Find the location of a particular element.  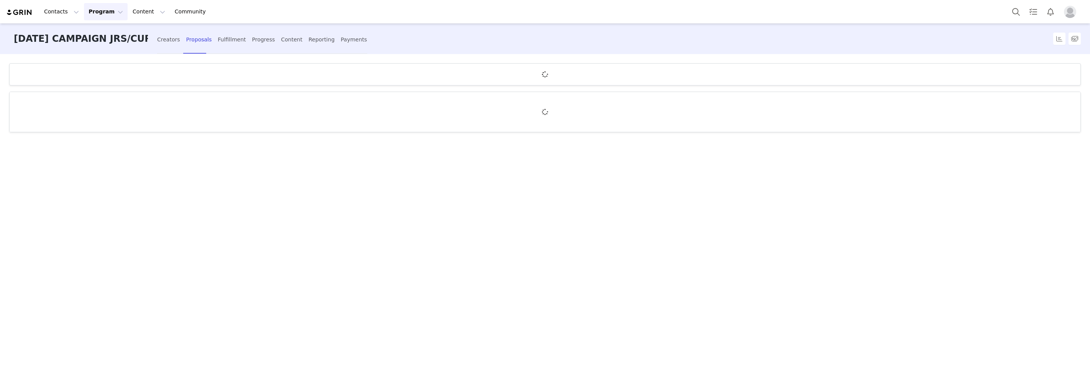

div: Progress is located at coordinates (264, 39).